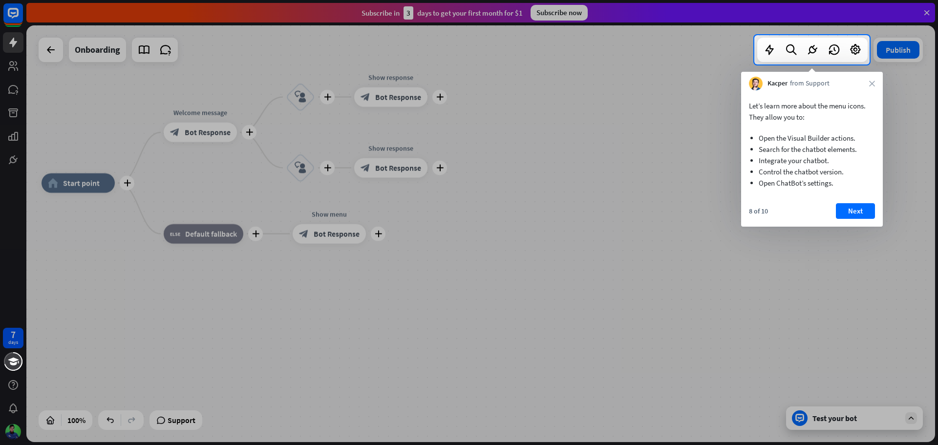 This screenshot has height=445, width=938. I want to click on span: Kacper, so click(777, 84).